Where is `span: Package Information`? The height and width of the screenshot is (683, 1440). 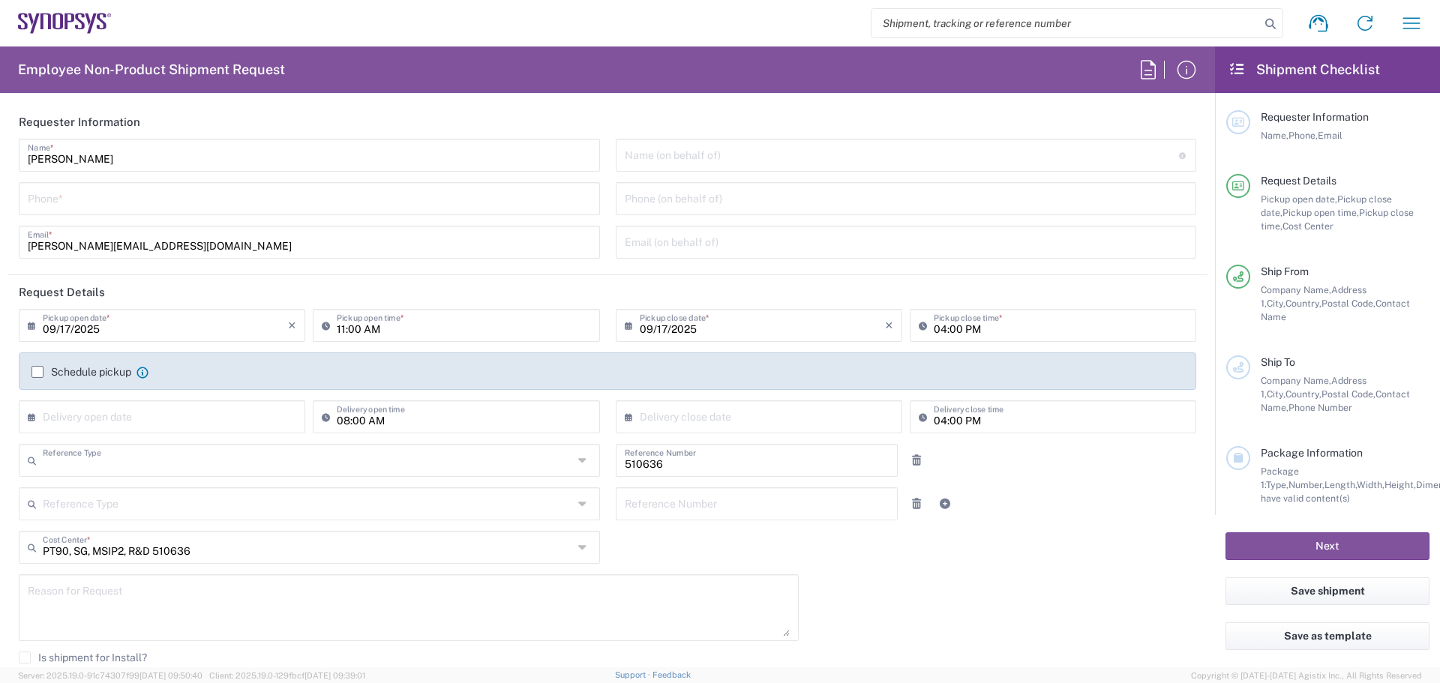 span: Package Information is located at coordinates (1312, 453).